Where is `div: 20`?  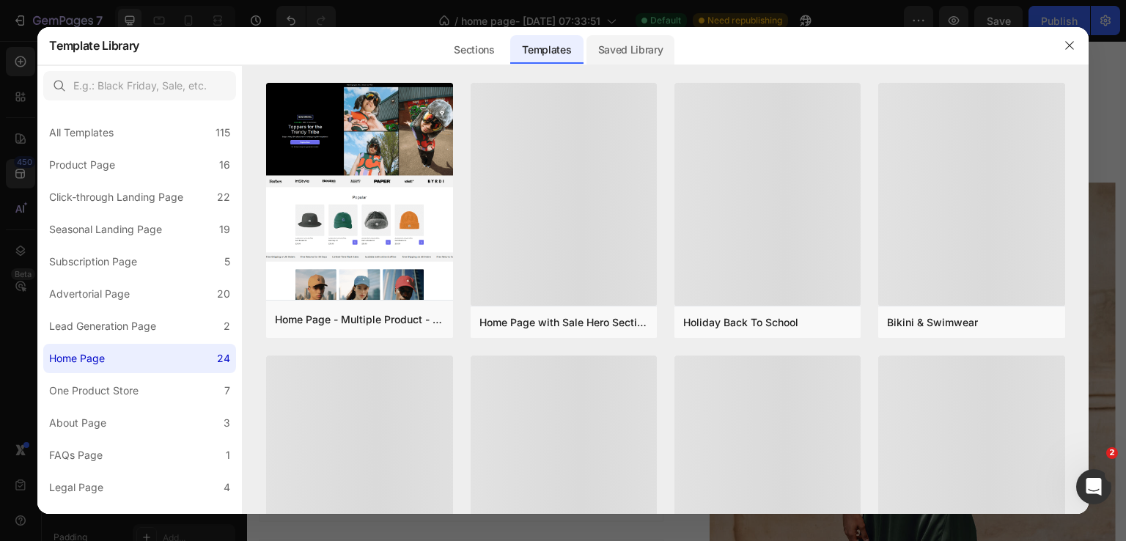 div: 20 is located at coordinates (224, 294).